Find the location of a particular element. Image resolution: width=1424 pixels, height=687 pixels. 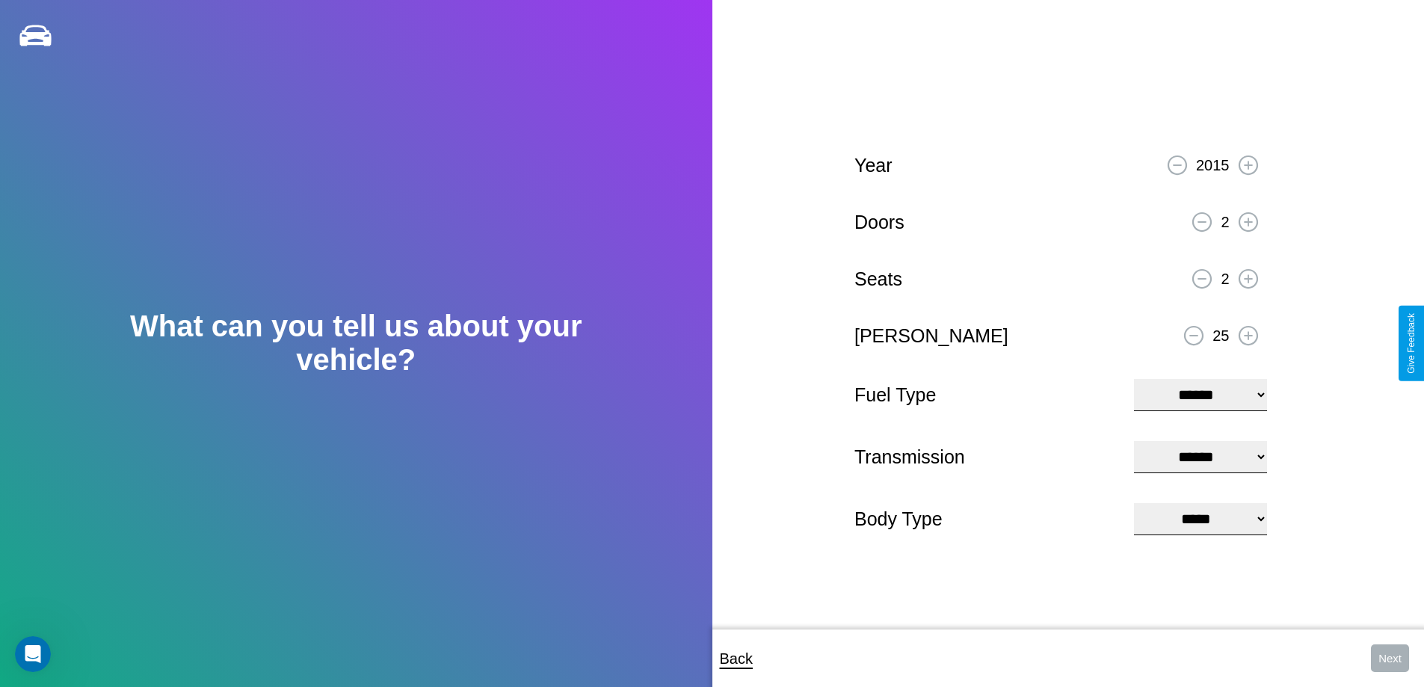

p: Fuel Type is located at coordinates (987, 395).